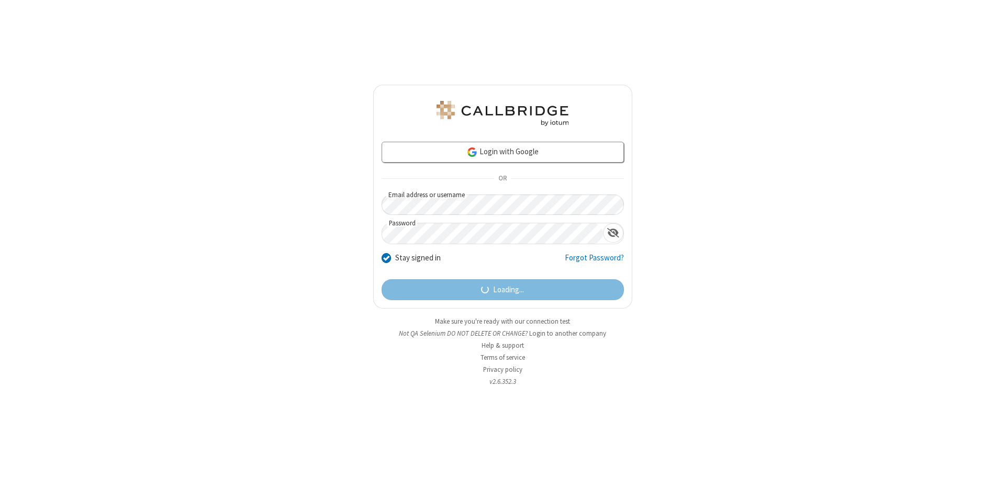  Describe the element at coordinates (594, 262) in the screenshot. I see `a: Forgot Password?` at that location.